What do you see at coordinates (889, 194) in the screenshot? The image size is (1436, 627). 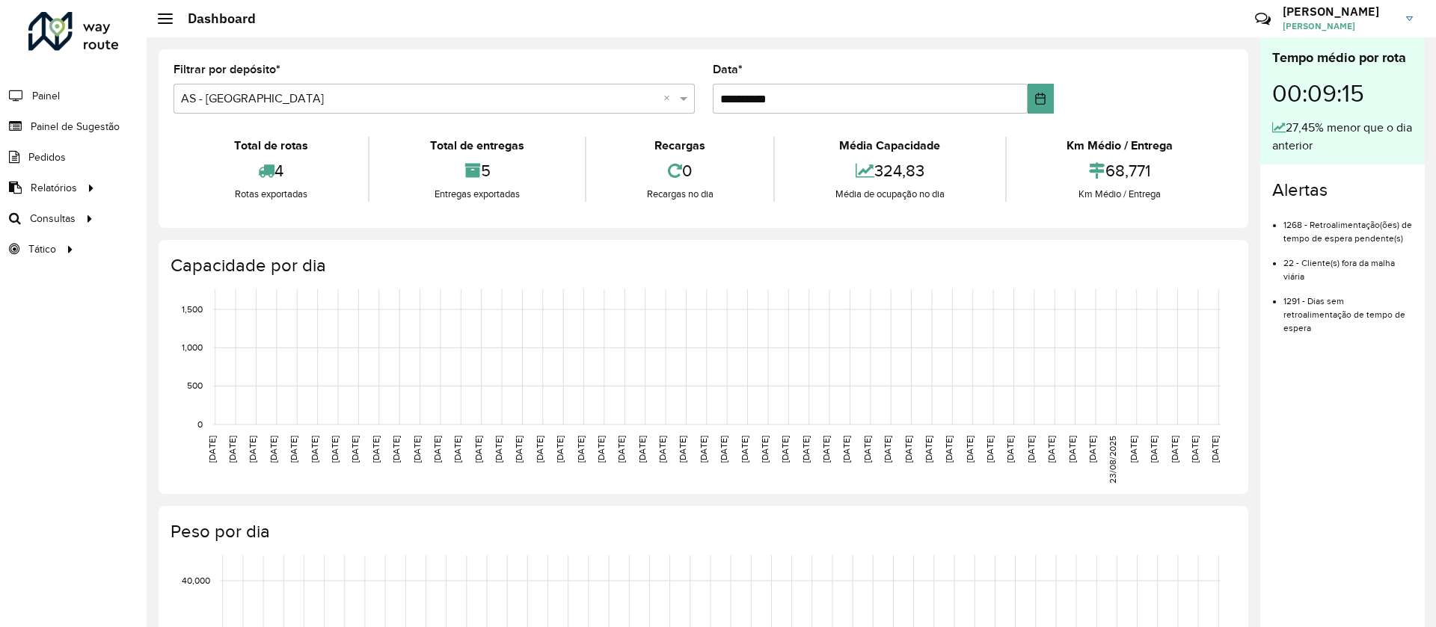 I see `div: Média de ocupação no dia` at bounding box center [889, 194].